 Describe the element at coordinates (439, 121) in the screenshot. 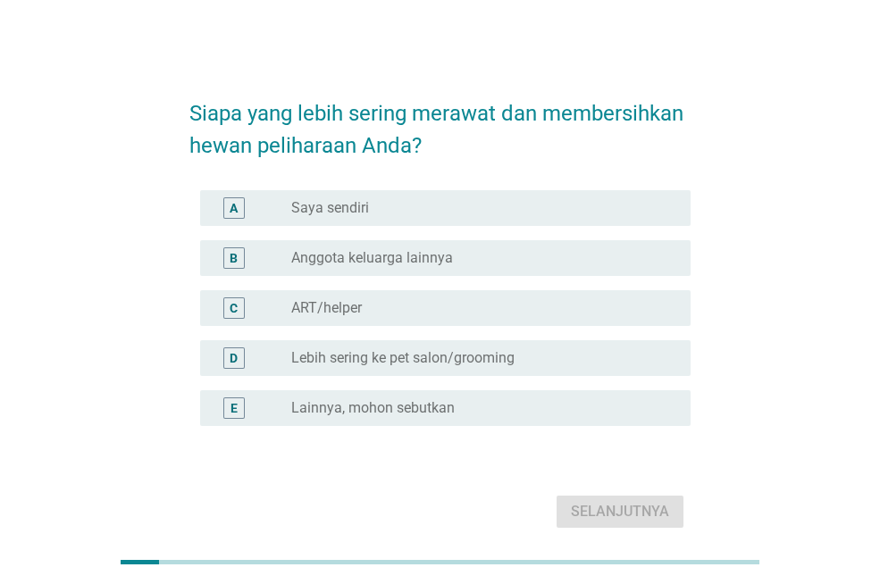

I see `h2: Siapa yang lebih sering merawat dan membersihkan hewan peliharaan Anda?` at that location.